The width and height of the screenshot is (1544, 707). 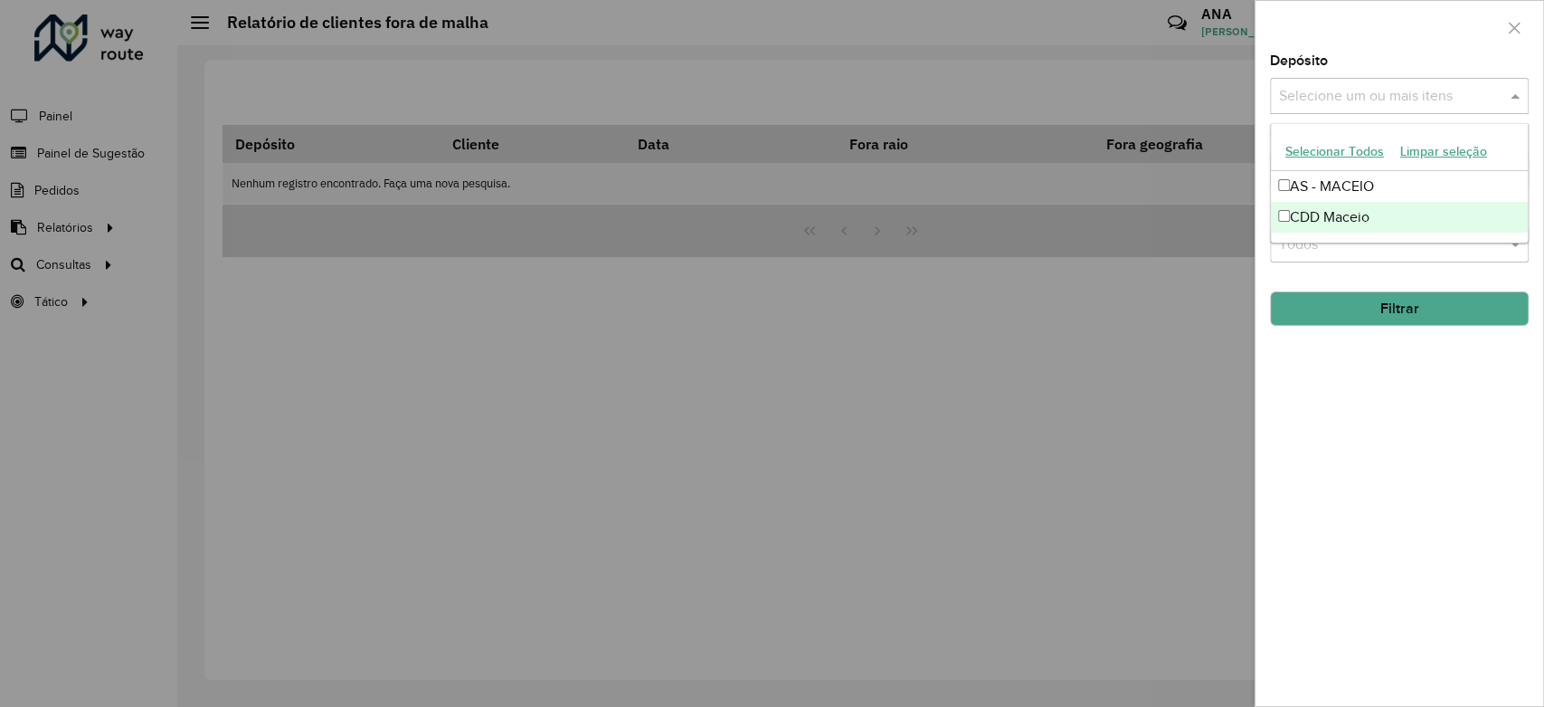 I want to click on label: Depósito, so click(x=1299, y=61).